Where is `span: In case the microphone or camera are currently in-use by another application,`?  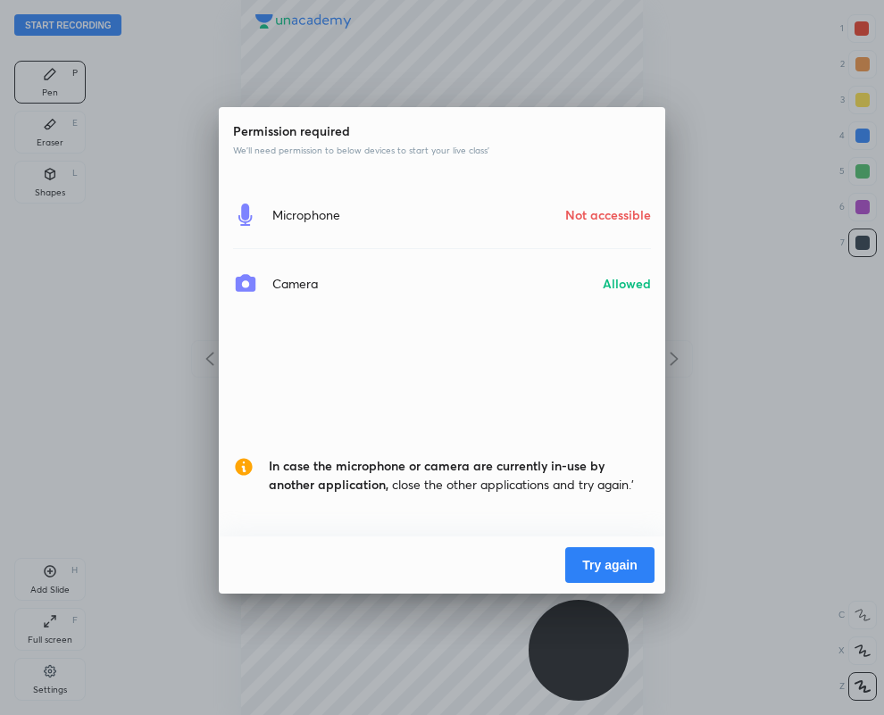 span: In case the microphone or camera are currently in-use by another application, is located at coordinates (436, 475).